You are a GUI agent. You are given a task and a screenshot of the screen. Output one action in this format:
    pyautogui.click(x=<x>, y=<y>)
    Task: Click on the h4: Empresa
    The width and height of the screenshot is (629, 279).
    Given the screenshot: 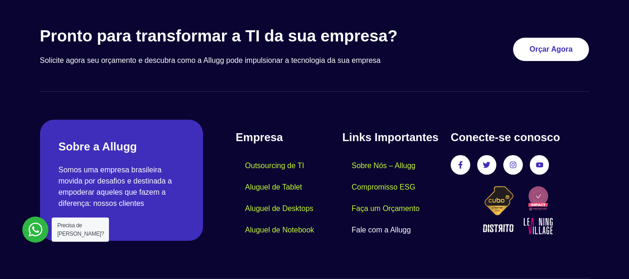 What is the action you would take?
    pyautogui.click(x=289, y=137)
    